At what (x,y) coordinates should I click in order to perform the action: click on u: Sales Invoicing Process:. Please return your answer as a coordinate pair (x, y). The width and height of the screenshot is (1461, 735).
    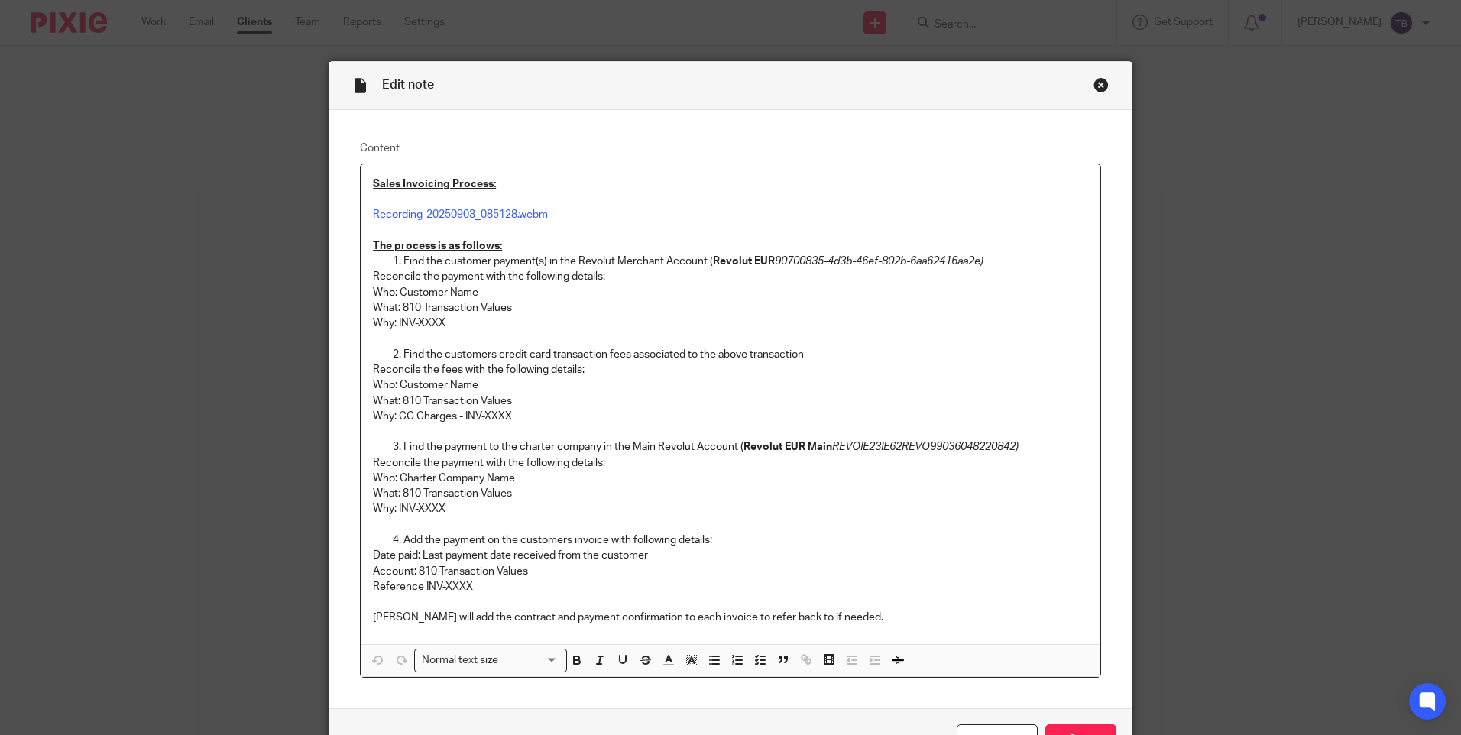
    Looking at the image, I should click on (434, 184).